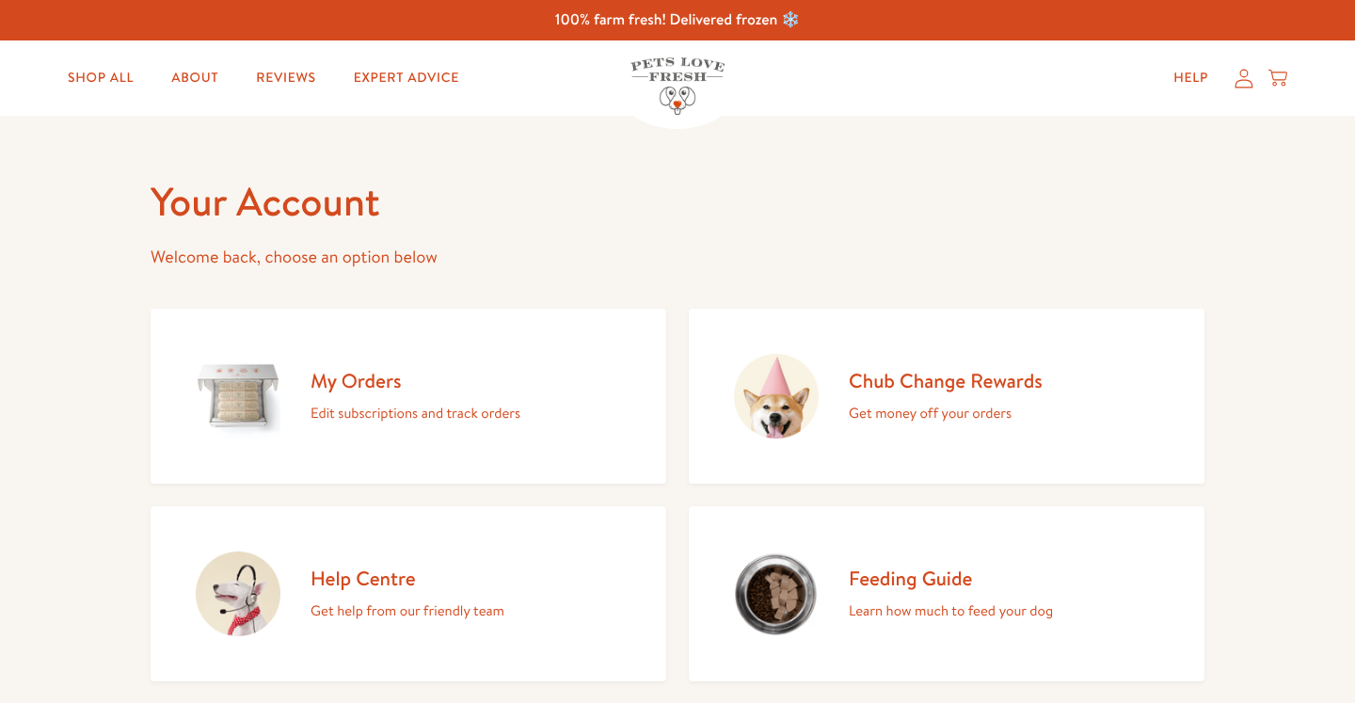  I want to click on h2: My Orders, so click(415, 380).